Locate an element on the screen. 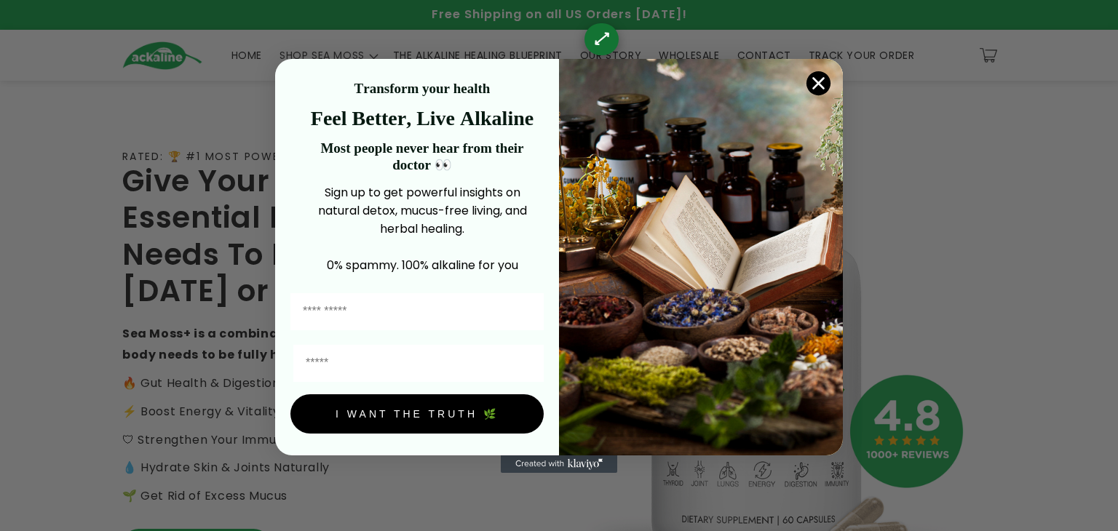  p: 0% spammy. 100% alkaline for you is located at coordinates (422, 265).